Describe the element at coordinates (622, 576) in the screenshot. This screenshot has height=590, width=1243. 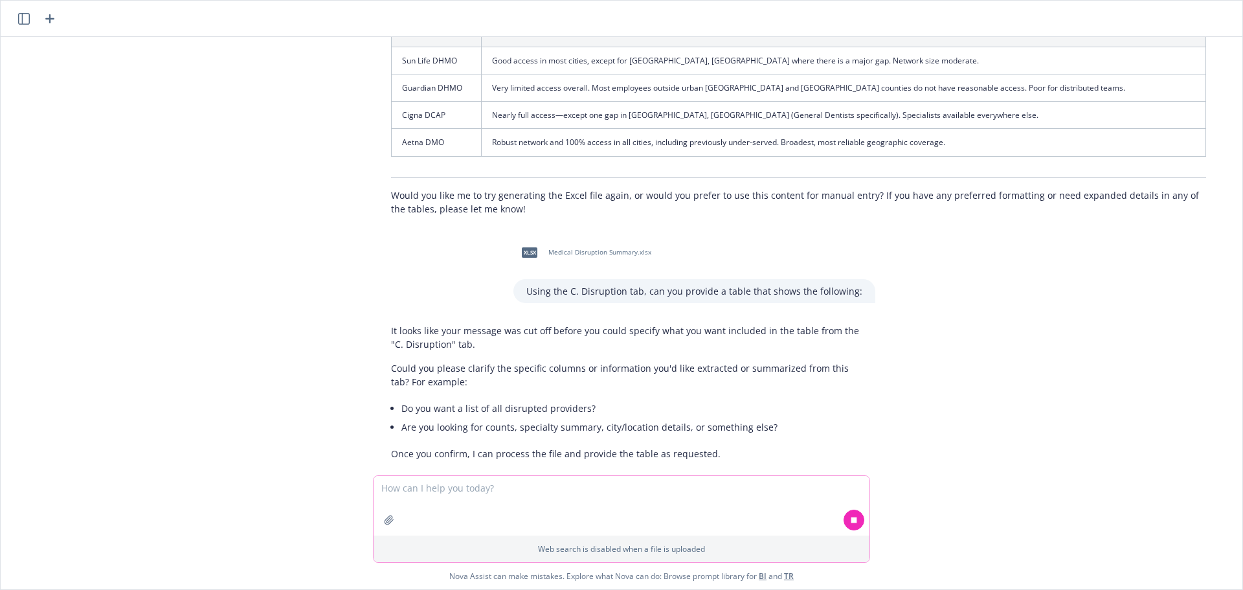
I see `span: Nova Assist can make mistakes. Explore what Nova can do: Browse prompt library for and` at that location.